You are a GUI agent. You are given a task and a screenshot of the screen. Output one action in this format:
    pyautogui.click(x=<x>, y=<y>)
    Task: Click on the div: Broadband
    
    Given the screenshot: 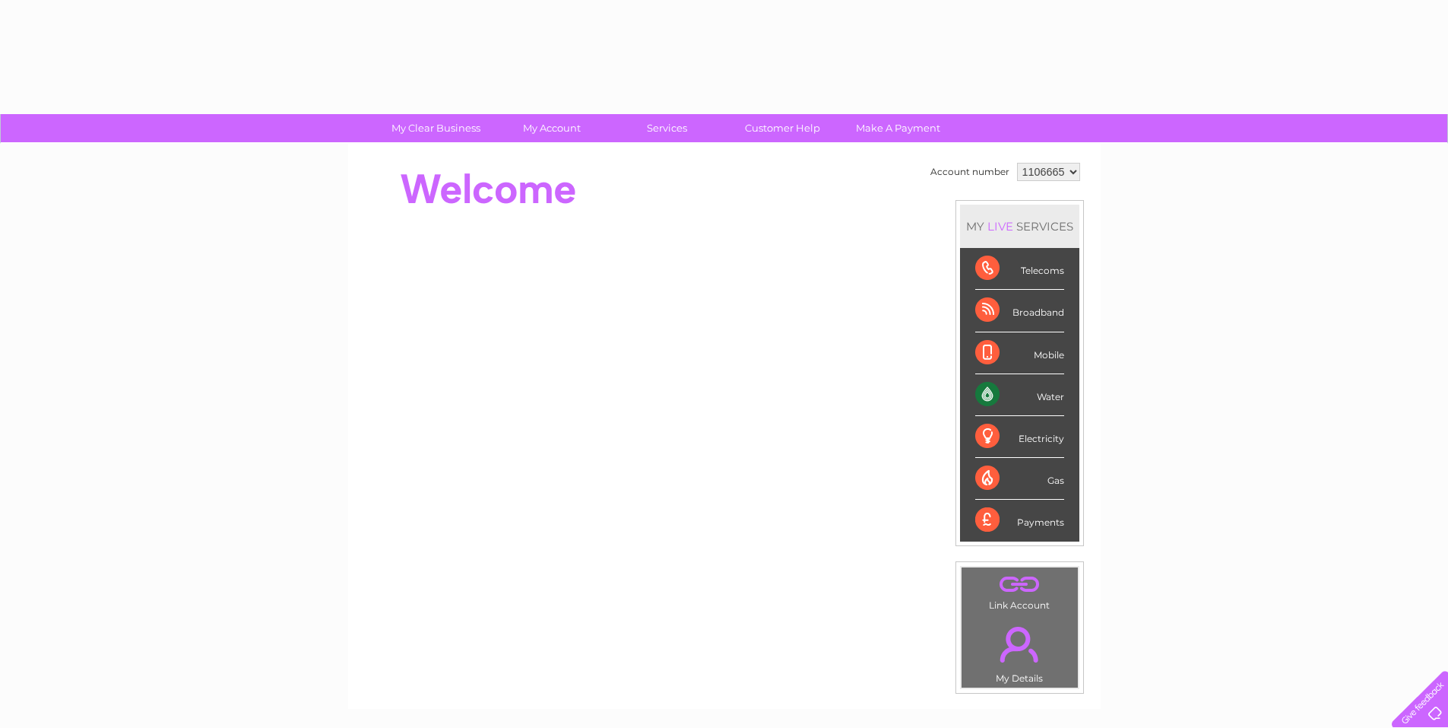 What is the action you would take?
    pyautogui.click(x=1020, y=310)
    